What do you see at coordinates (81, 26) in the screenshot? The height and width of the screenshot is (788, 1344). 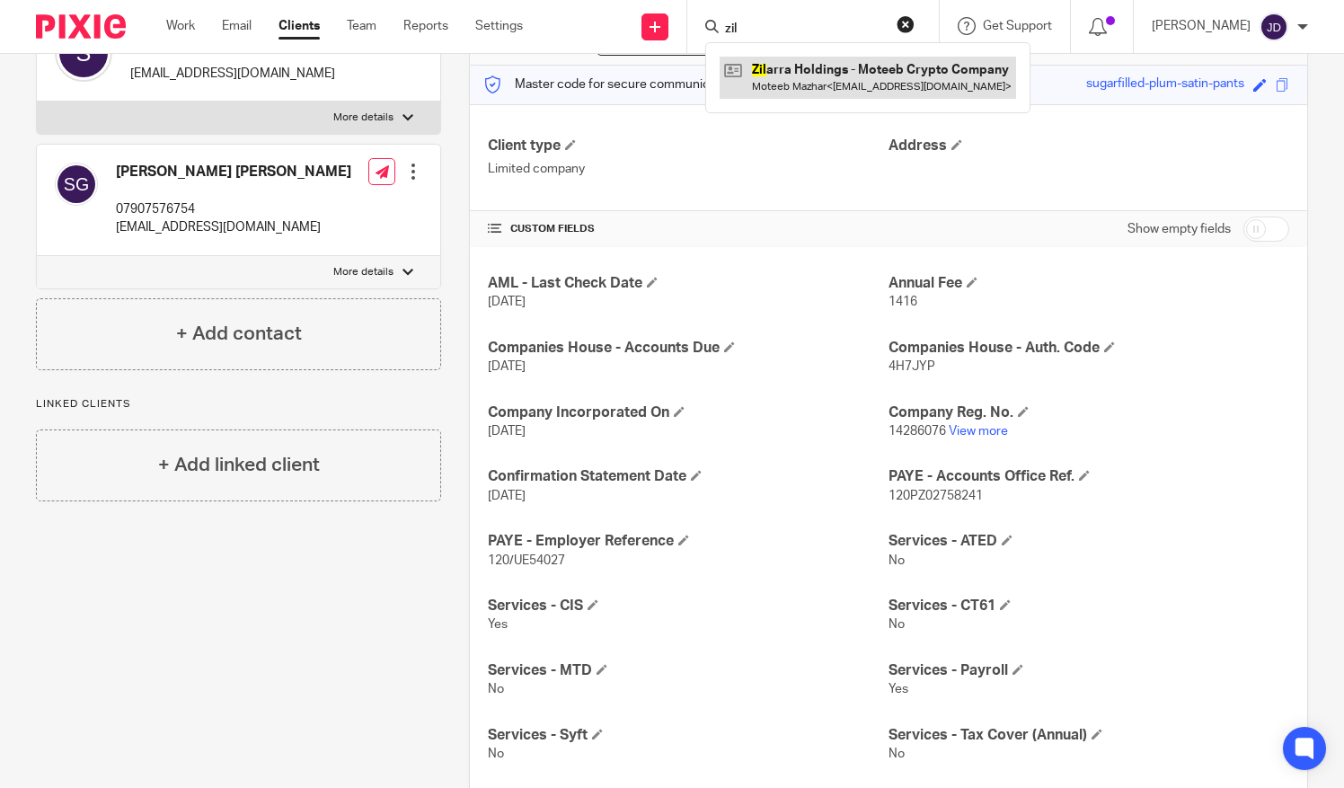 I see `img: Pixie` at bounding box center [81, 26].